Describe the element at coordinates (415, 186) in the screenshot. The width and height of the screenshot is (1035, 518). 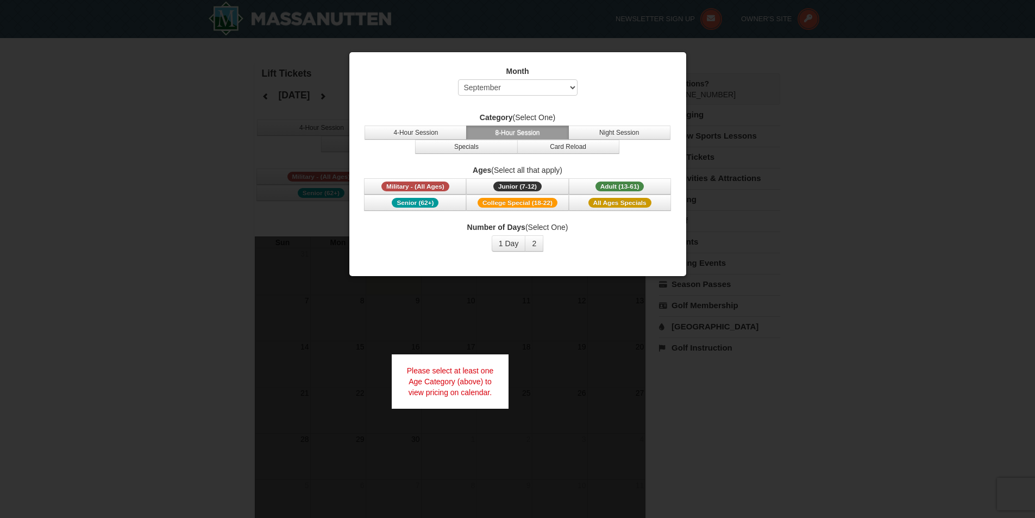
I see `button: Military - (All Ages)` at that location.